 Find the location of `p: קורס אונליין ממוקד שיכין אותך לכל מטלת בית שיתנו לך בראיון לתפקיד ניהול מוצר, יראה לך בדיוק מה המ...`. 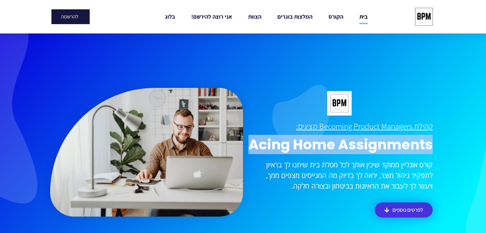

p: קורס אונליין ממוקד שיכין אותך לכל מטלת בית שיתנו לך בראיון לתפקיד ניהול מוצר, יראה לך בדיוק מה המ... is located at coordinates (340, 175).